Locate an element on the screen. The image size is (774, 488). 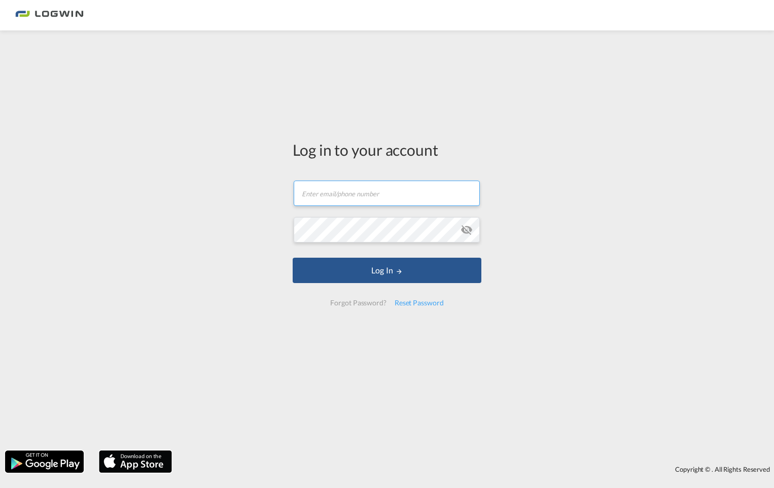
div: Log in to your account is located at coordinates (387, 150).